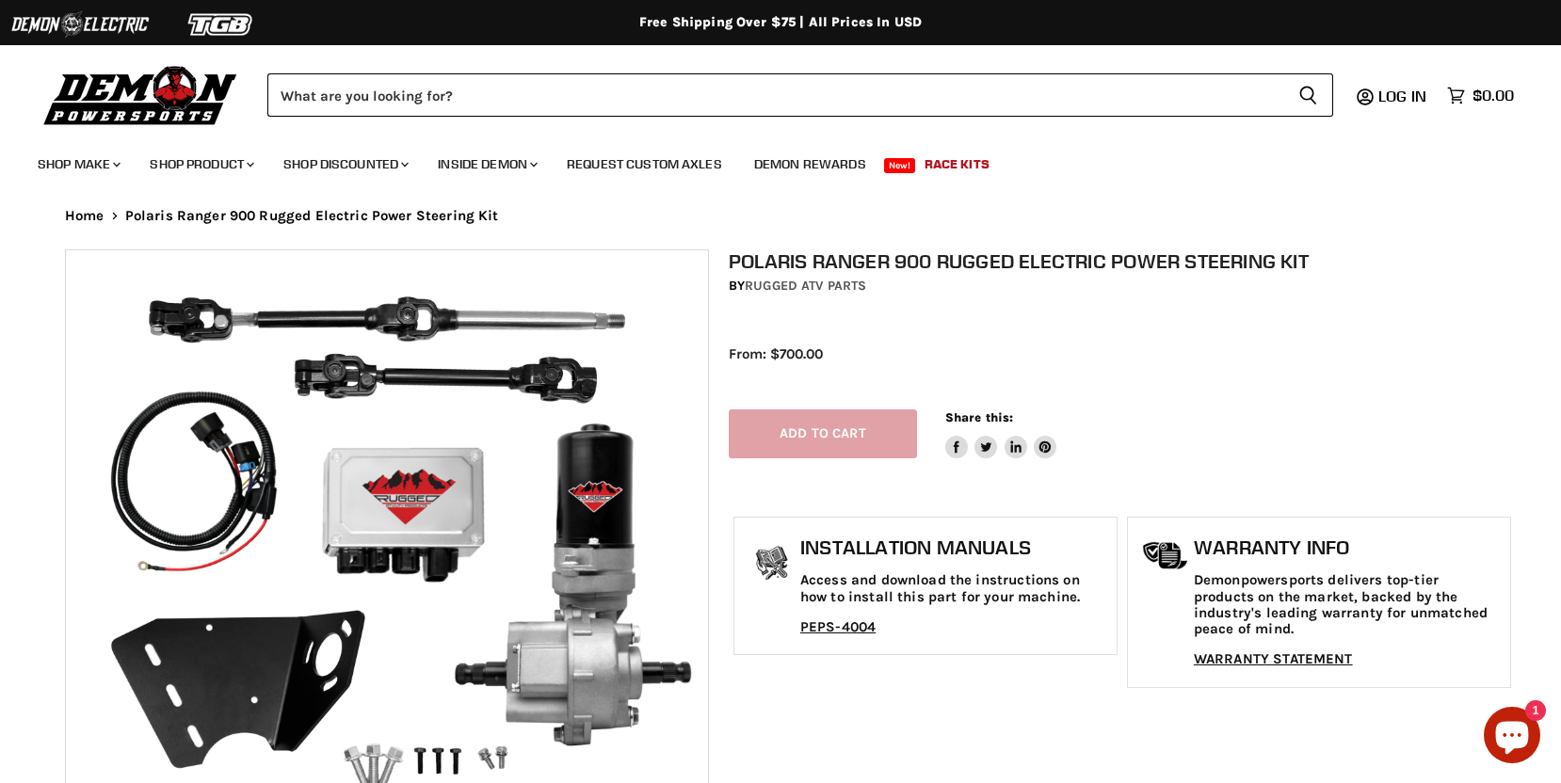  What do you see at coordinates (1480, 95) in the screenshot?
I see `a: $0.00` at bounding box center [1480, 95].